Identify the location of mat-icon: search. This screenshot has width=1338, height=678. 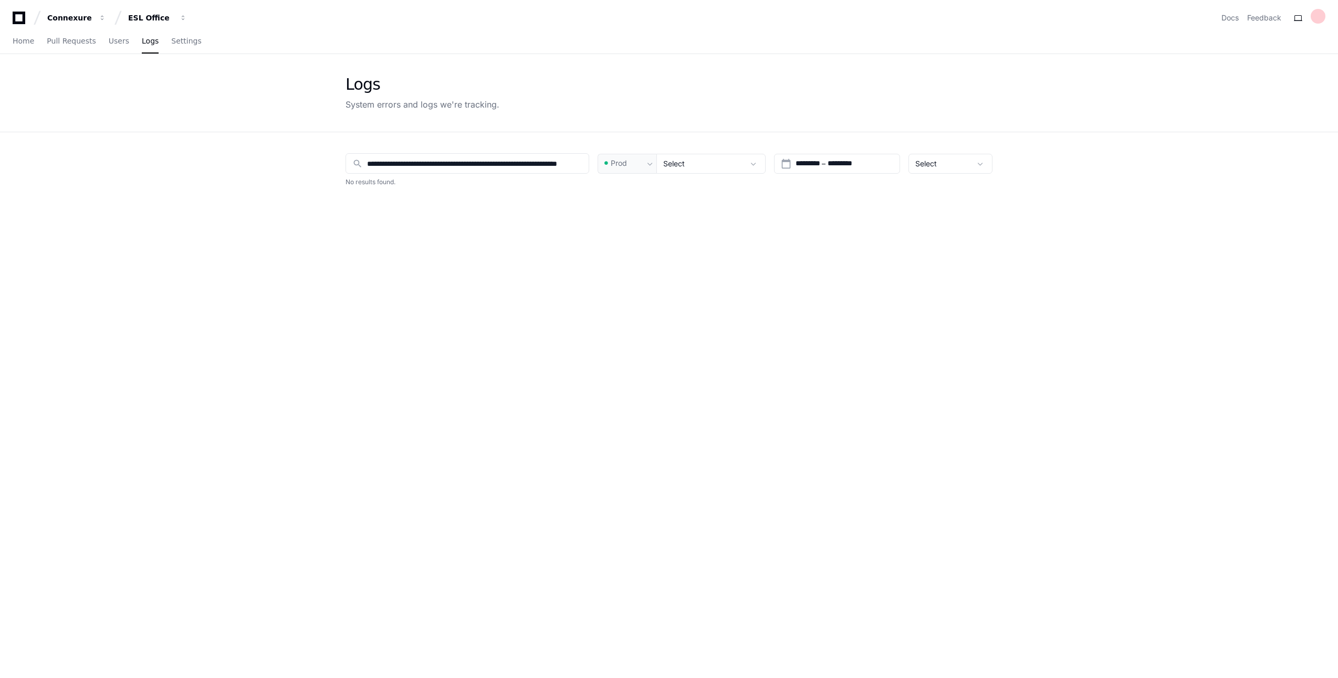
(358, 164).